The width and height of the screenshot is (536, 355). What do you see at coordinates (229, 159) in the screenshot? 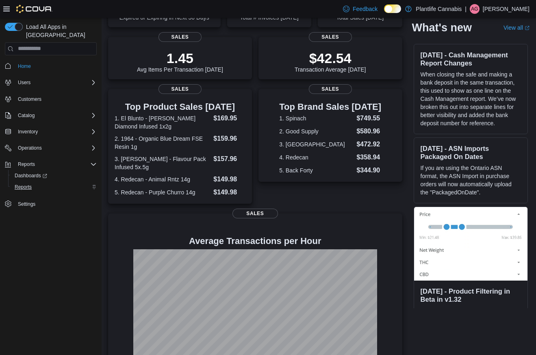
I see `dd: $157.96` at bounding box center [229, 159].